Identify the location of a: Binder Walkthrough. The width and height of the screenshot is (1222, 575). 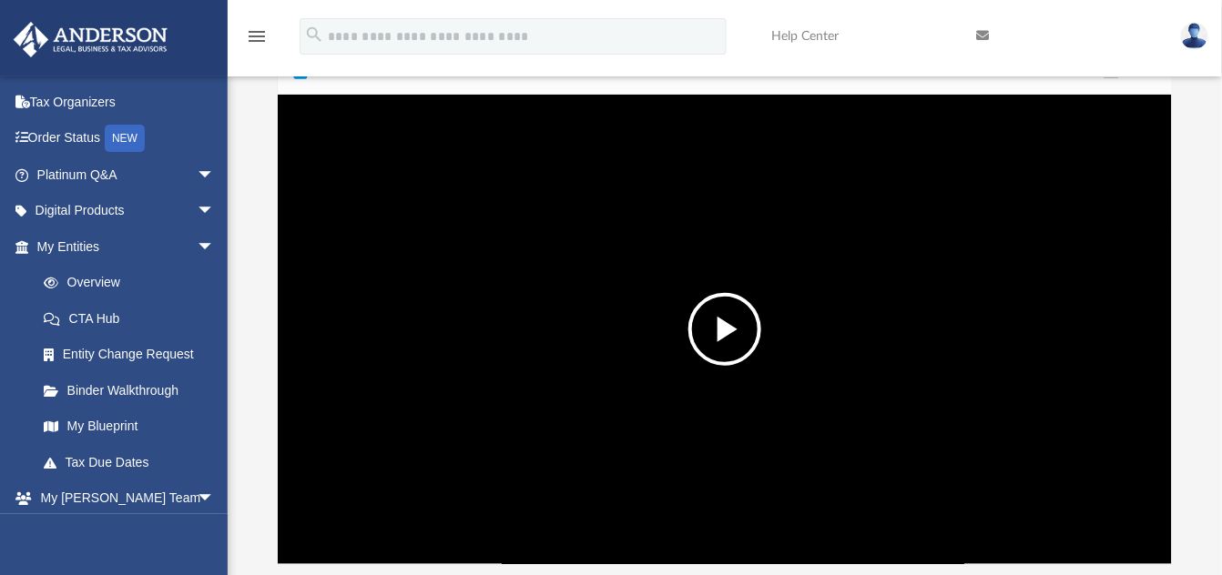
(134, 391).